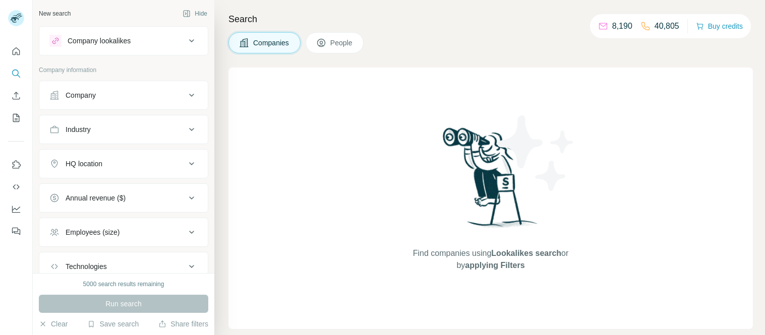  Describe the element at coordinates (490, 260) in the screenshot. I see `span: Find companies using or by` at that location.